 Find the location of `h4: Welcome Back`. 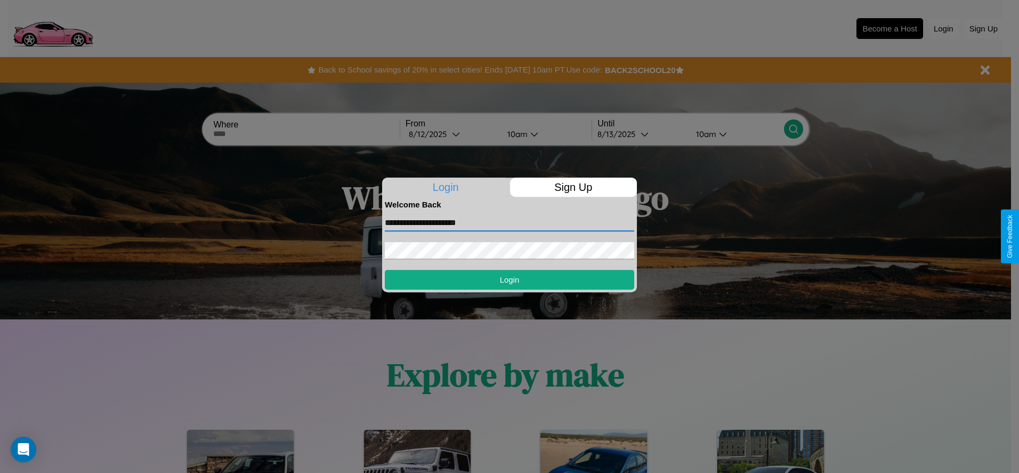

h4: Welcome Back is located at coordinates (510, 204).